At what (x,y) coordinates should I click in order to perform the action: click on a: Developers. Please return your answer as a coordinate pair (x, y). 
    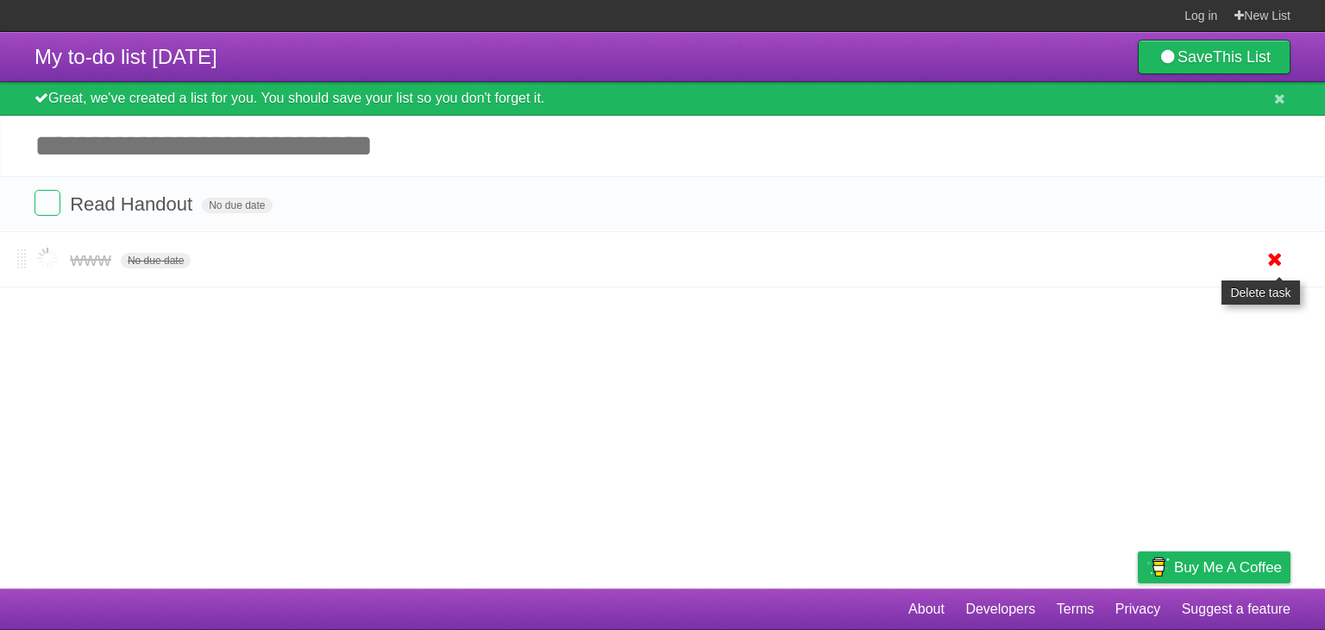
    Looking at the image, I should click on (1000, 609).